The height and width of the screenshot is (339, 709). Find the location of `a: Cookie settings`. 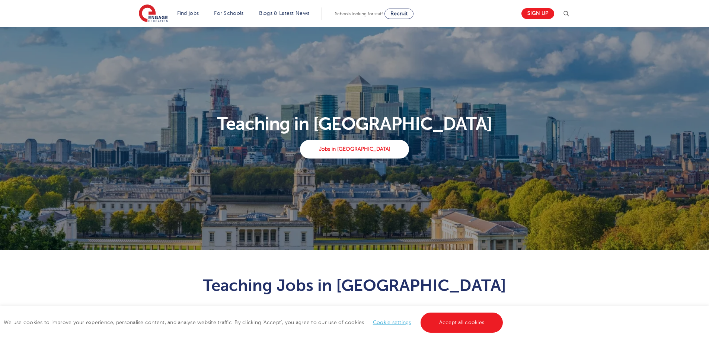

a: Cookie settings is located at coordinates (392, 322).